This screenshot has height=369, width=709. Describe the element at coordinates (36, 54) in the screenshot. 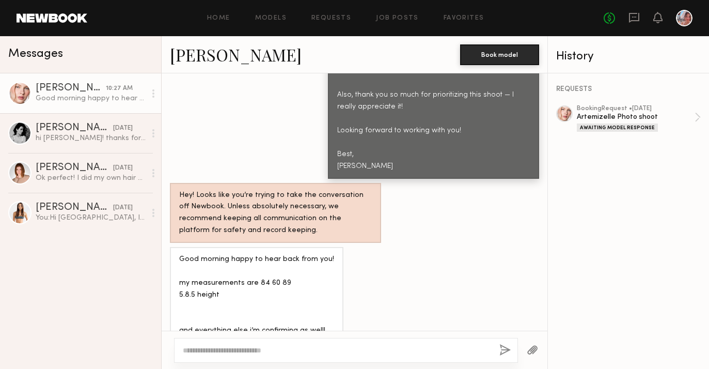

I see `span: Messages` at that location.